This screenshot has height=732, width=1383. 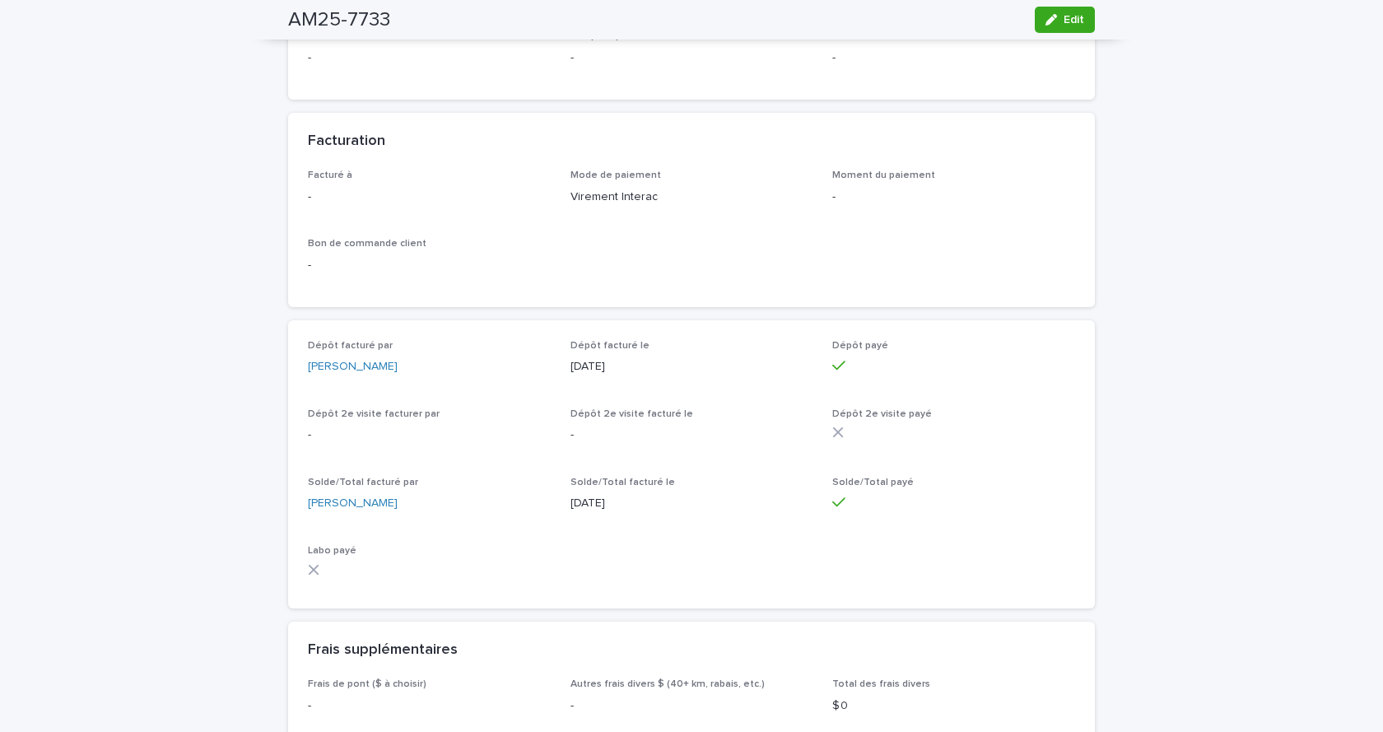 I want to click on span: Dépôt 2e visite facturer par, so click(x=374, y=414).